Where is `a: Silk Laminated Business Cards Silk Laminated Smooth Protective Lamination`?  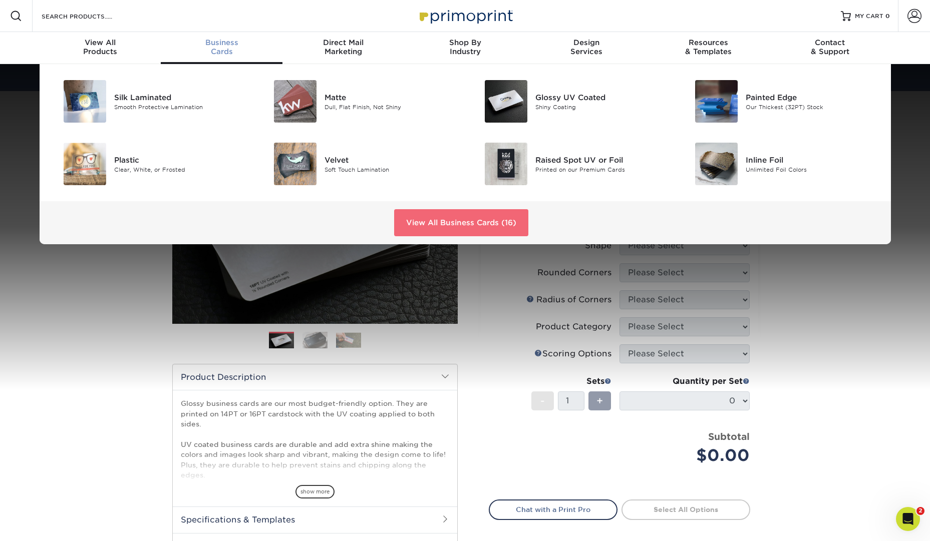 a: Silk Laminated Business Cards Silk Laminated Smooth Protective Lamination is located at coordinates (149, 101).